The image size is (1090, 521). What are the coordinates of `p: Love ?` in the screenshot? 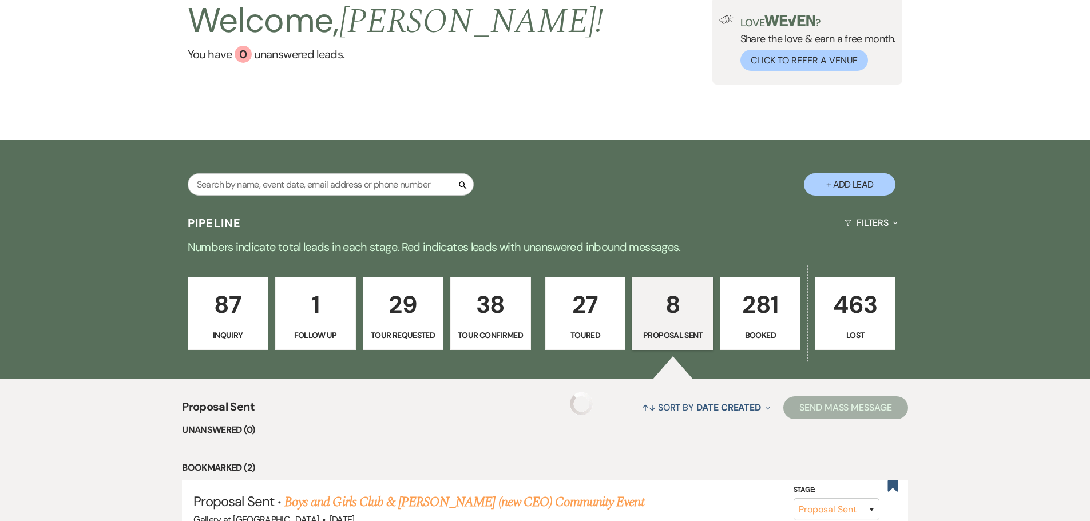 It's located at (818, 21).